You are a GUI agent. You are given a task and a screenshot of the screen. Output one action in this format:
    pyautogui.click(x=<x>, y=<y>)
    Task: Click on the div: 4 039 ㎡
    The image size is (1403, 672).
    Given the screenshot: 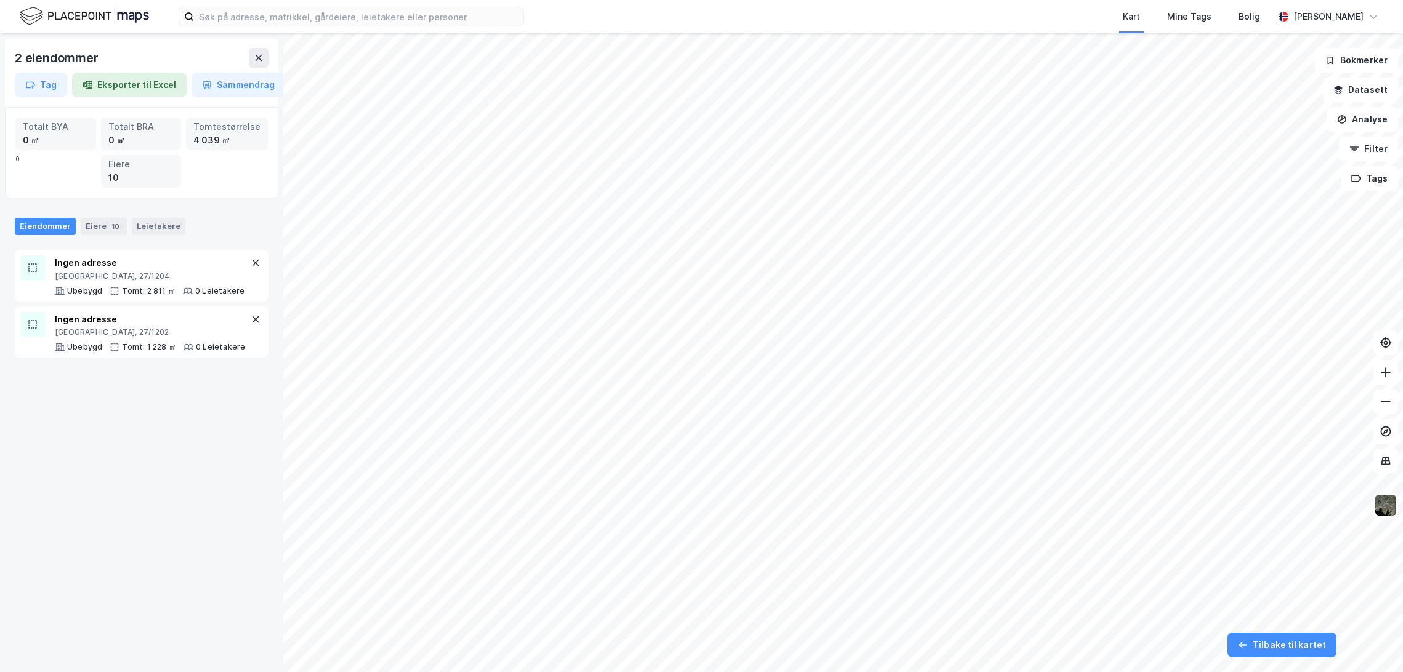 What is the action you would take?
    pyautogui.click(x=227, y=140)
    